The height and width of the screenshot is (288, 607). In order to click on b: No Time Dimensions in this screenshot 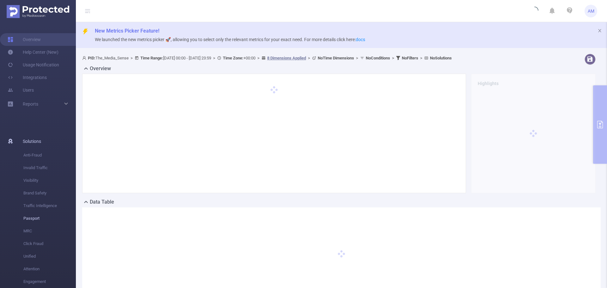, I will do `click(336, 58)`.